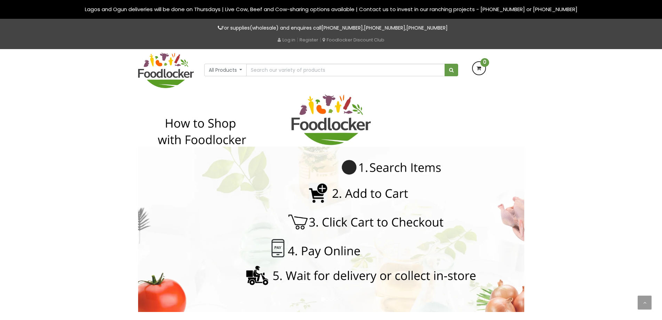  I want to click on button: All Products, so click(225, 70).